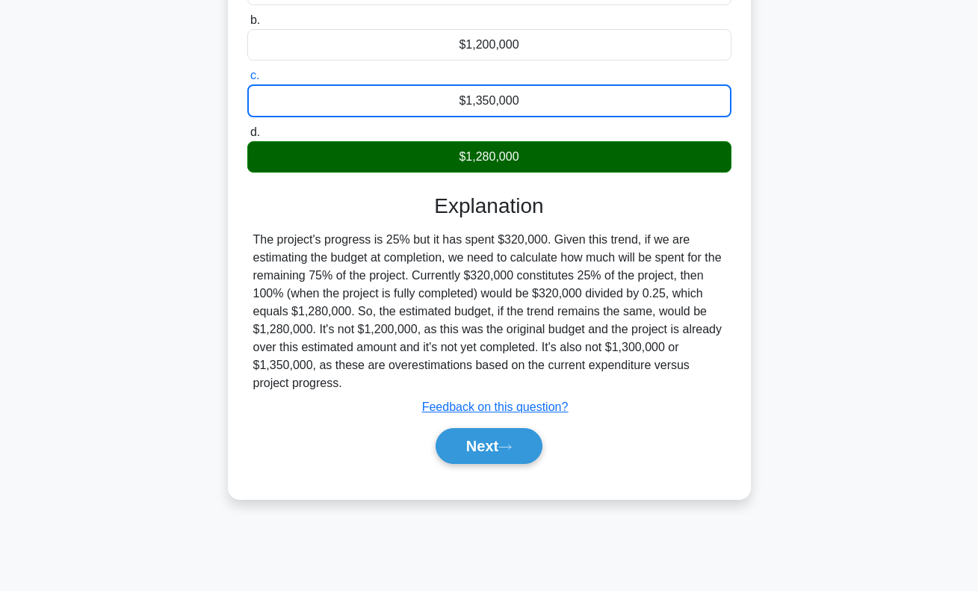 The height and width of the screenshot is (591, 978). Describe the element at coordinates (255, 19) in the screenshot. I see `span: b.` at that location.